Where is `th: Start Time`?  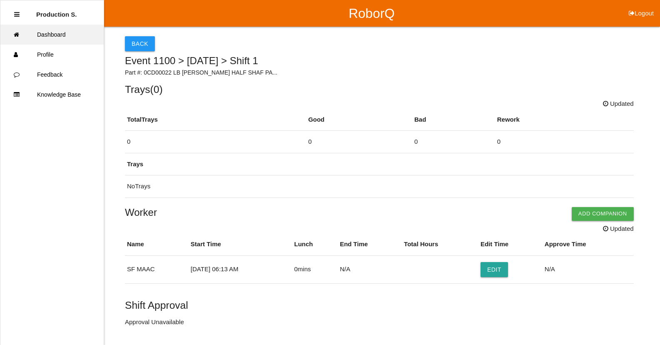 th: Start Time is located at coordinates (240, 244).